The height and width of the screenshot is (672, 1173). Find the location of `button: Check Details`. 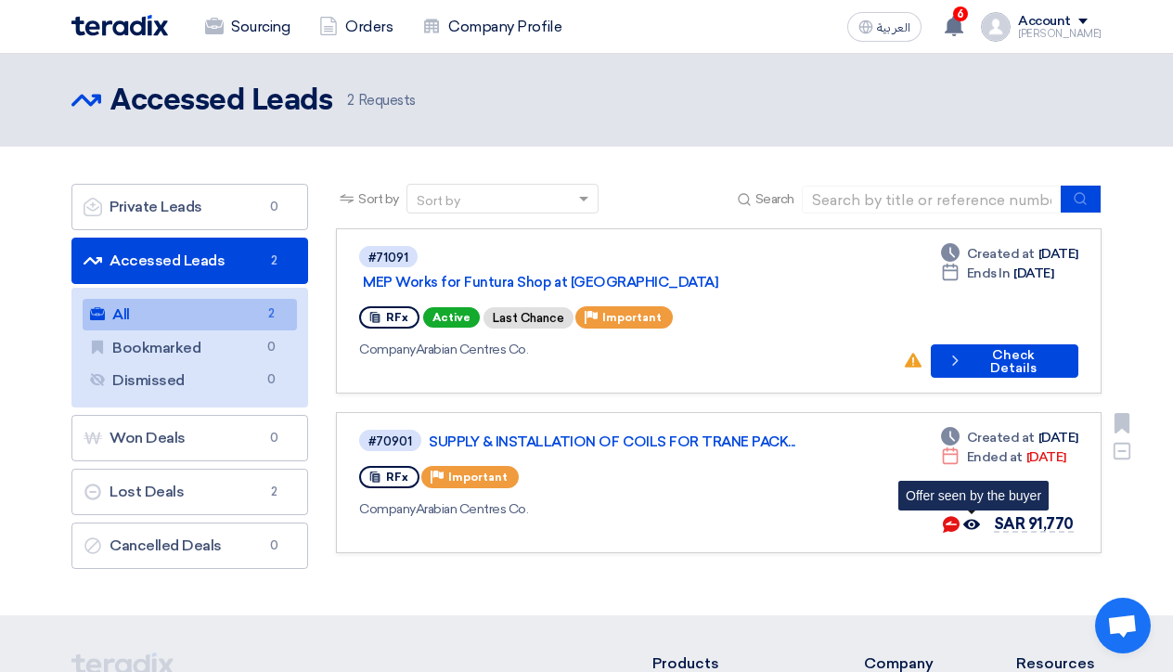

button: Check Details is located at coordinates (1004, 361).